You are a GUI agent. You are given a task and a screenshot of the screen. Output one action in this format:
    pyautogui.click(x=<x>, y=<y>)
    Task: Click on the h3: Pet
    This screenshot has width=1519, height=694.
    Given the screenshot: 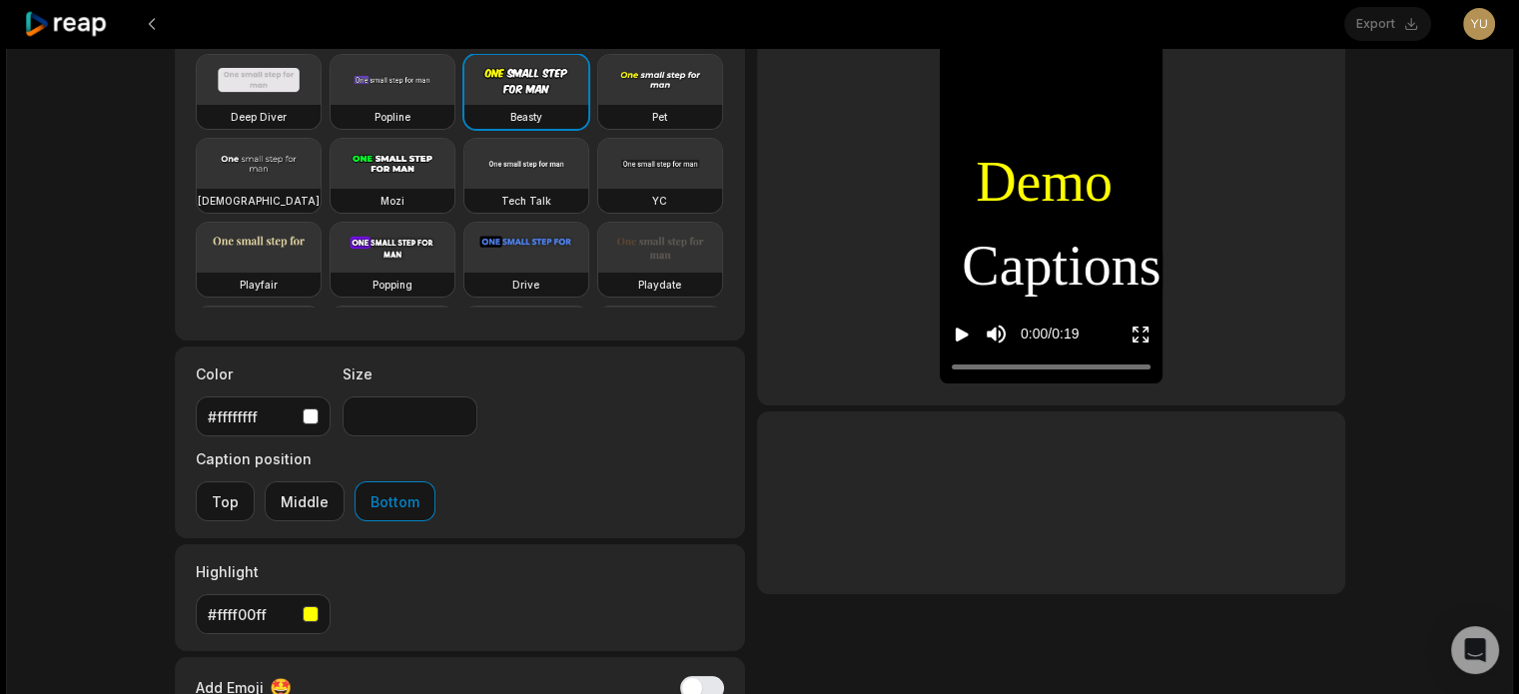 What is the action you would take?
    pyautogui.click(x=659, y=117)
    